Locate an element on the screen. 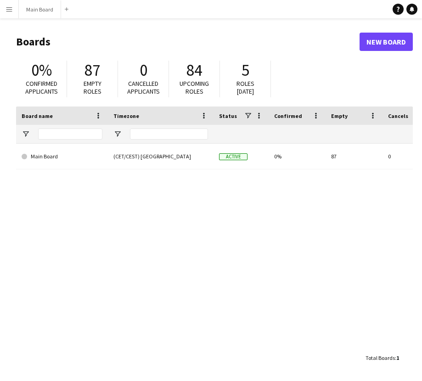 This screenshot has width=422, height=381. span: 1 is located at coordinates (398, 358).